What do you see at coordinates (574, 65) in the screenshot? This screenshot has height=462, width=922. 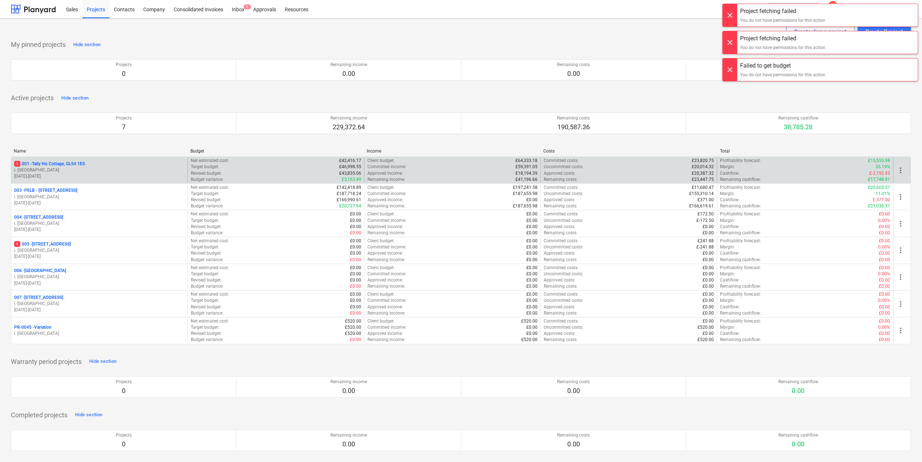 I see `p: Remaining costs` at bounding box center [574, 65].